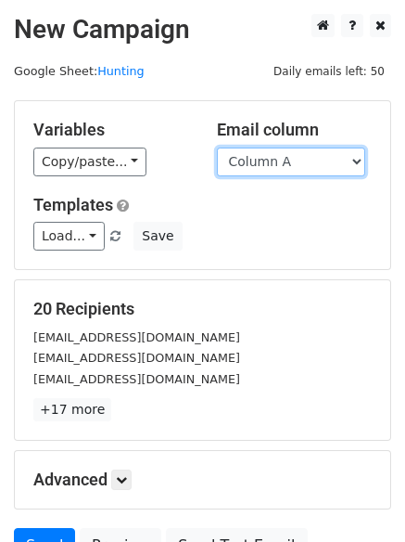 This screenshot has height=542, width=405. What do you see at coordinates (295, 130) in the screenshot?
I see `h5: Email column` at bounding box center [295, 130].